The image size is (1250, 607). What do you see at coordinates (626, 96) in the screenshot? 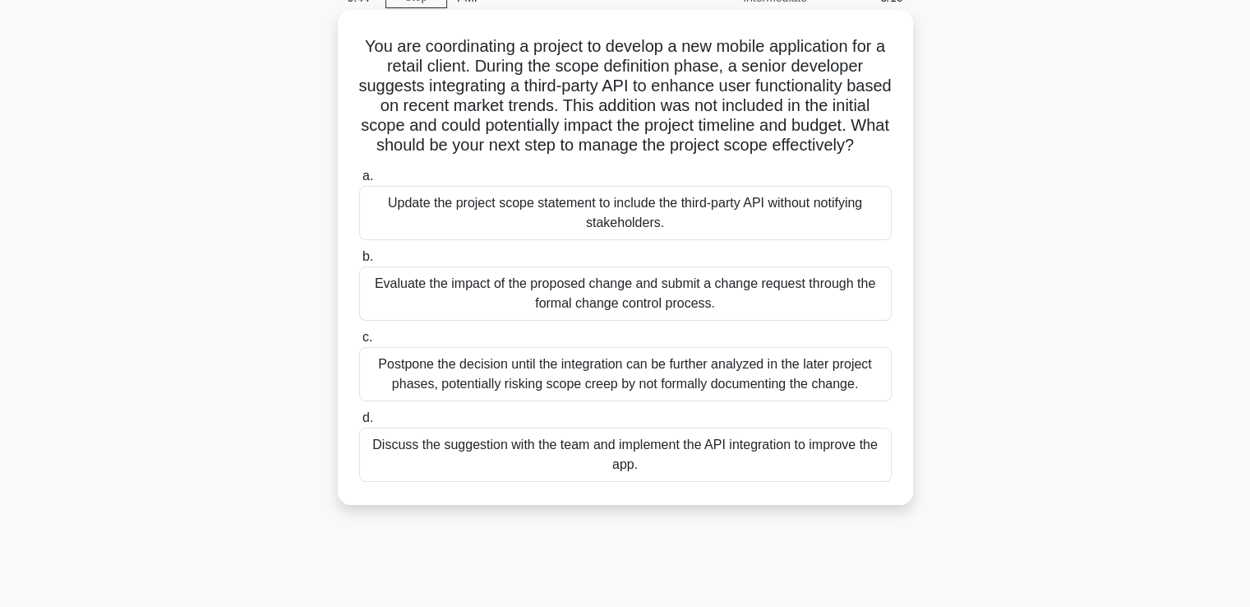
I see `h5: You are coordinating a project to develop a new mobile application for a retail client. During th...` at bounding box center [626, 96].